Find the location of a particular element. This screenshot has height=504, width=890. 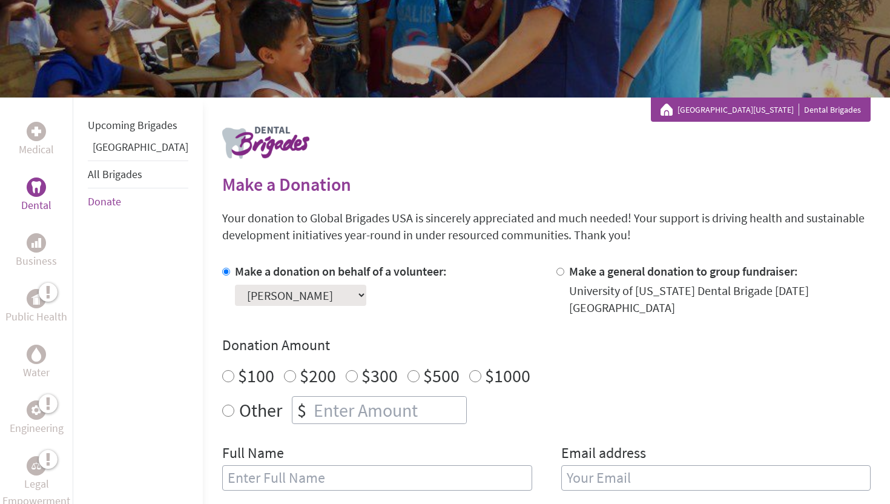

div: Engineering is located at coordinates (36, 410).